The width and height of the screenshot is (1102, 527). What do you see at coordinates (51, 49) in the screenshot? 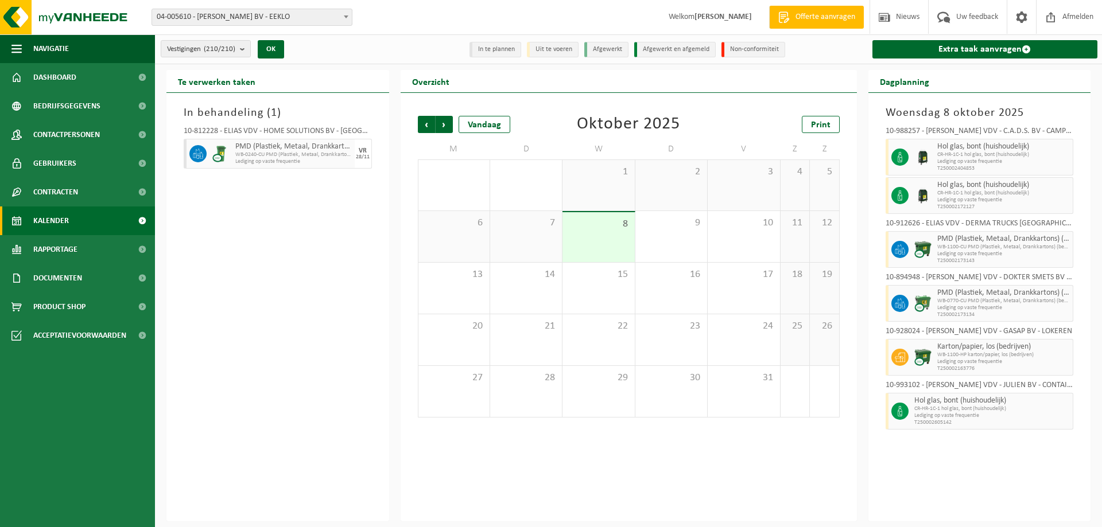
I see `span: Navigatie` at bounding box center [51, 49].